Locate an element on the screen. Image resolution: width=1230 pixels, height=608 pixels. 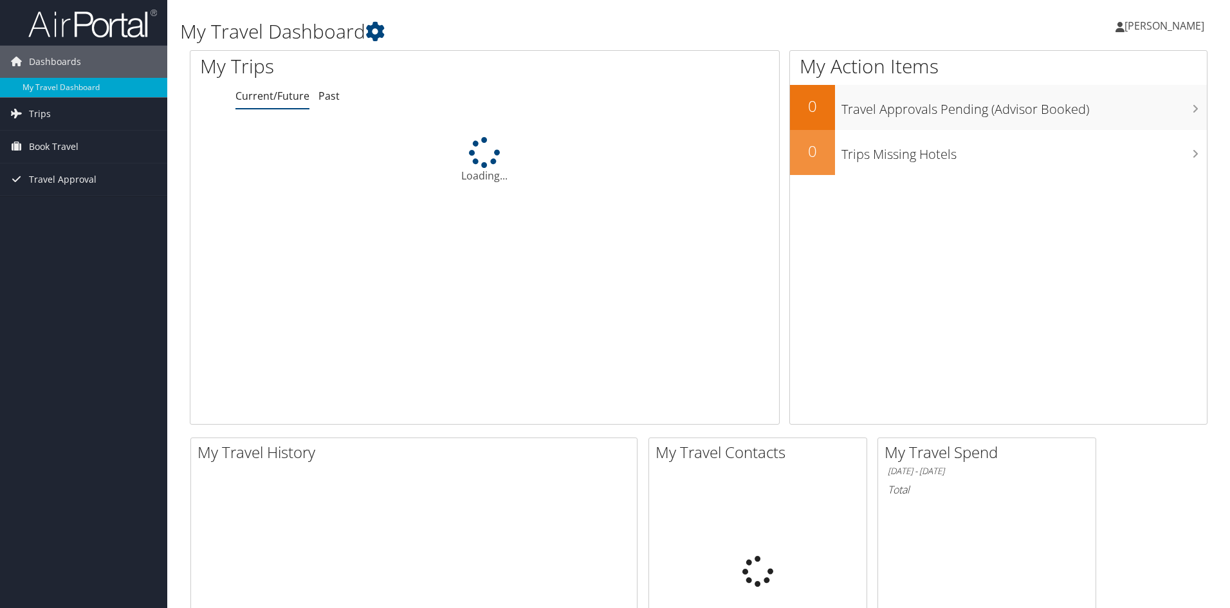
a: Current/Future is located at coordinates (272, 96).